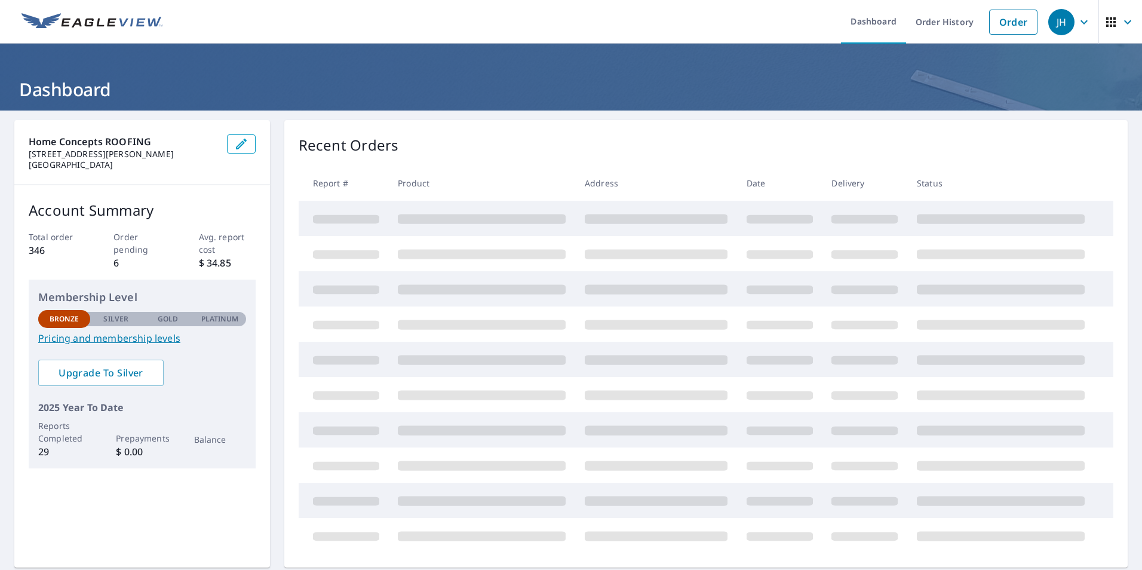  What do you see at coordinates (142, 243) in the screenshot?
I see `p: Order pending` at bounding box center [142, 243].